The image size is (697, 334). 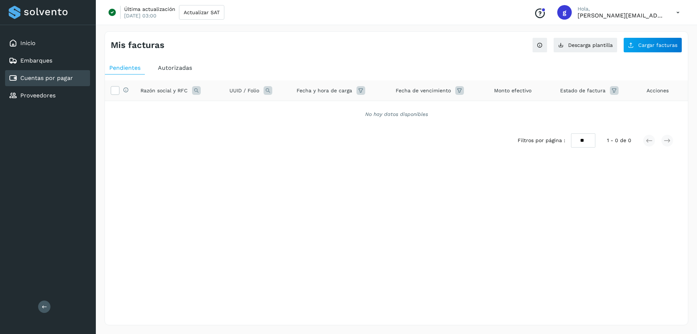 What do you see at coordinates (653, 45) in the screenshot?
I see `button: Cargar facturas` at bounding box center [653, 45].